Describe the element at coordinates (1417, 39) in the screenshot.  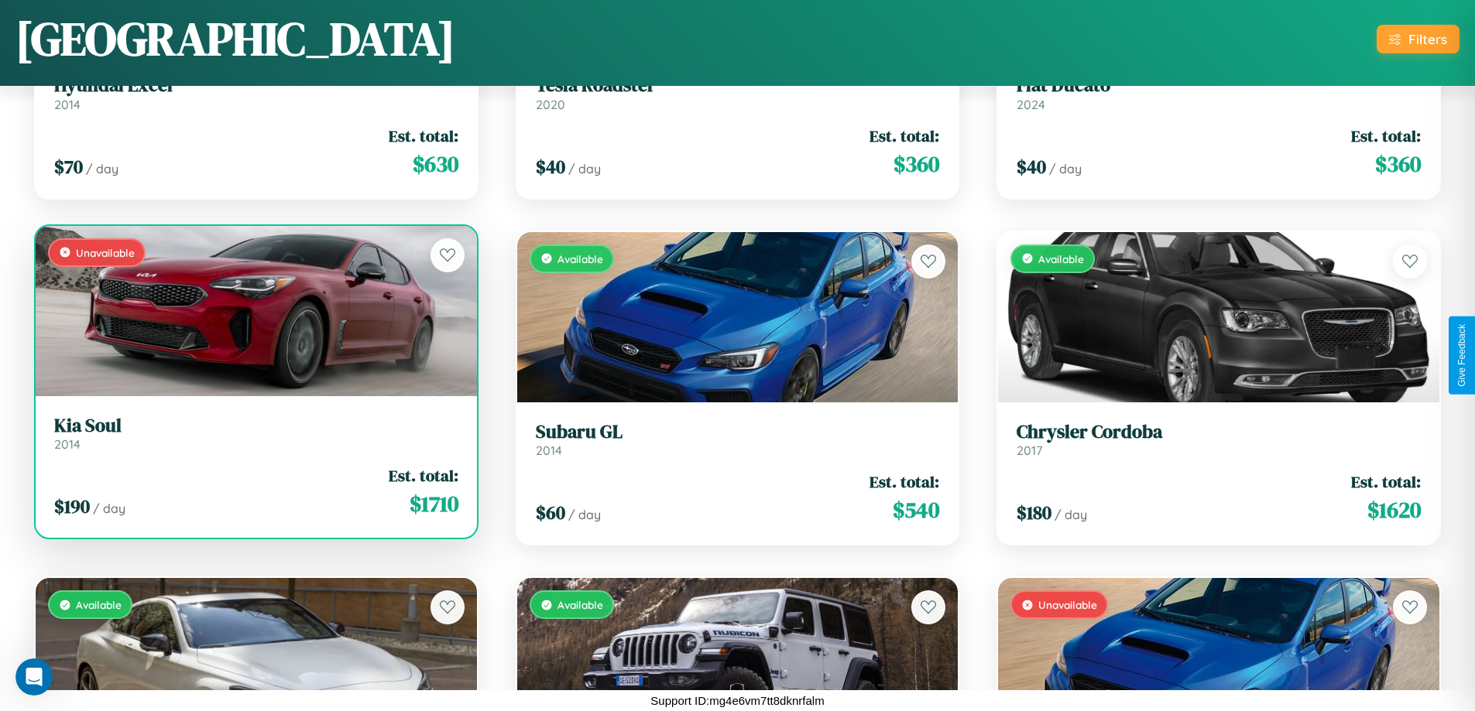
I see `button: Filters` at that location.